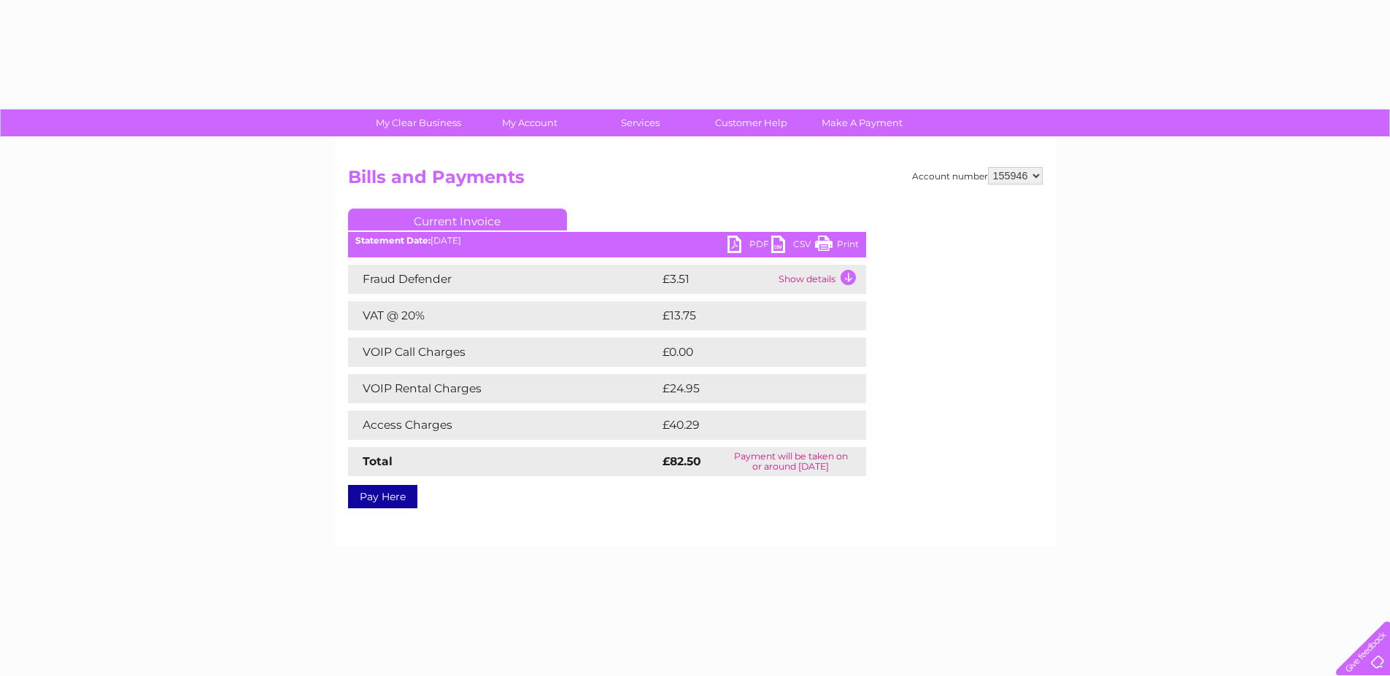  What do you see at coordinates (457, 220) in the screenshot?
I see `a: Current Invoice` at bounding box center [457, 220].